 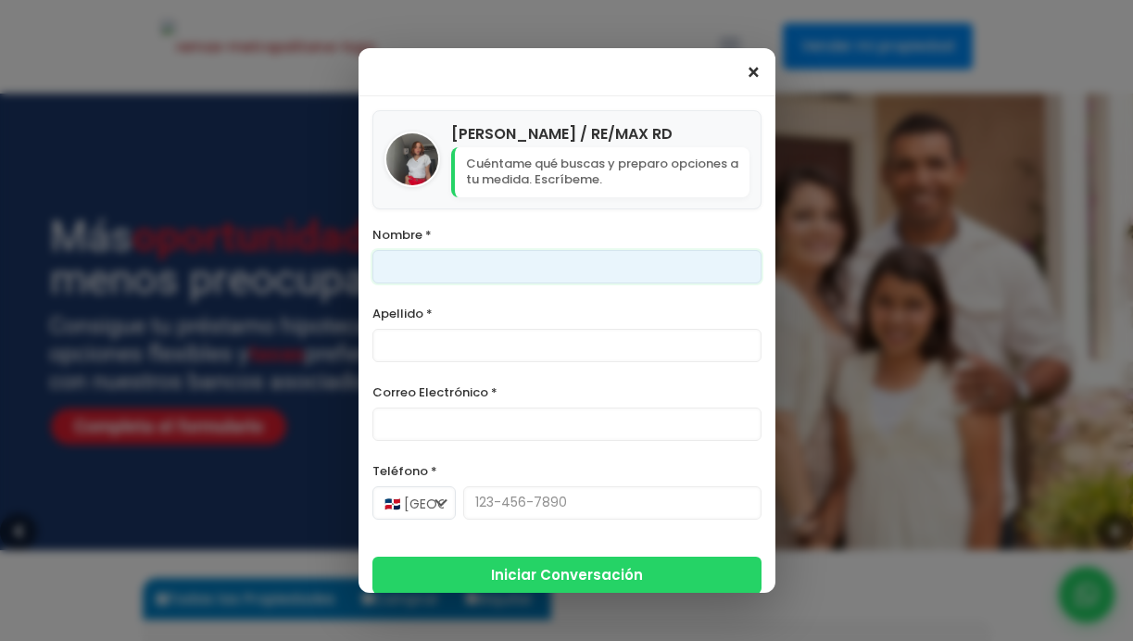 What do you see at coordinates (567, 470) in the screenshot?
I see `label: Teléfono *` at bounding box center [567, 470].